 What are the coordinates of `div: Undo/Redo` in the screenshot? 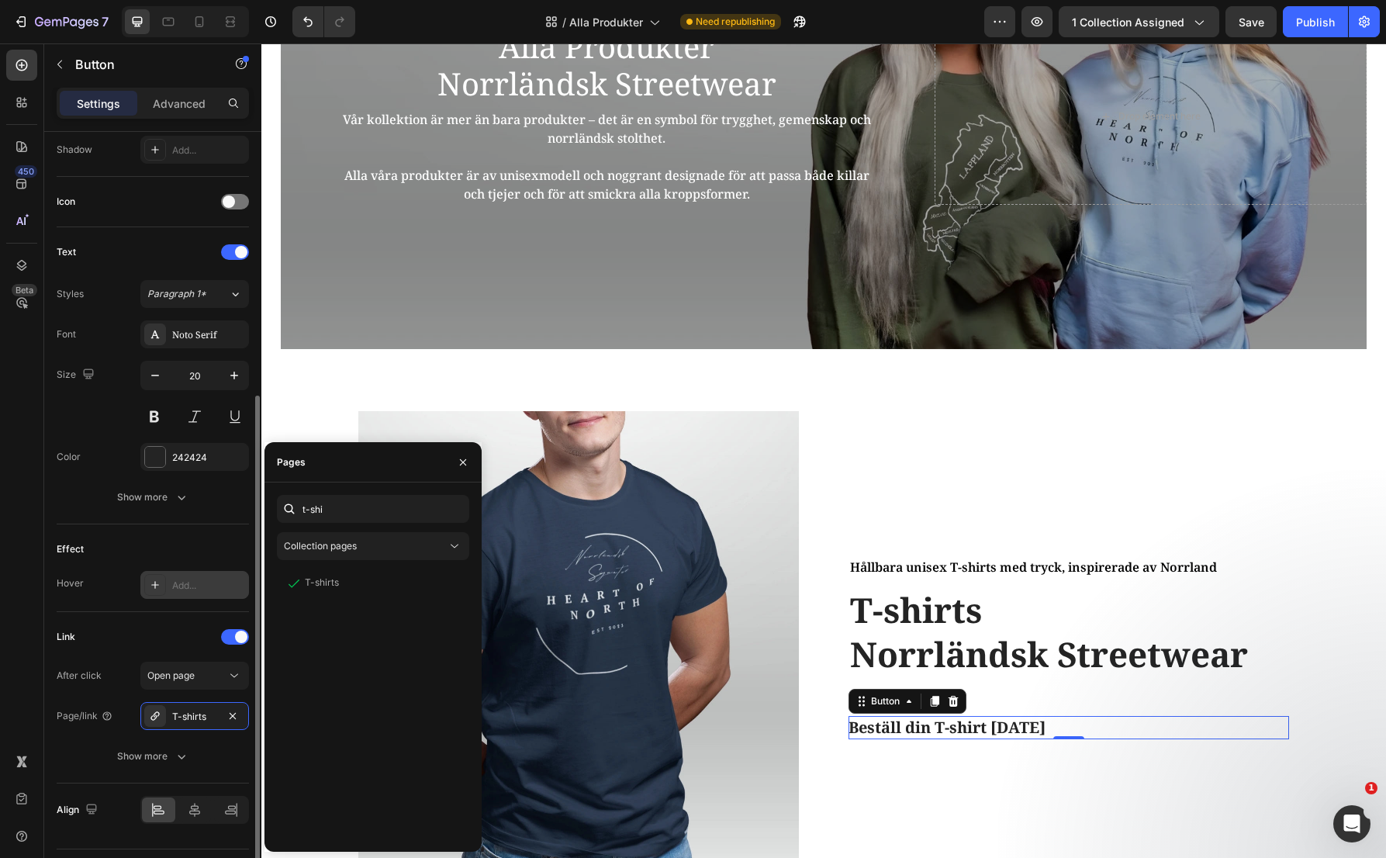 It's located at (324, 22).